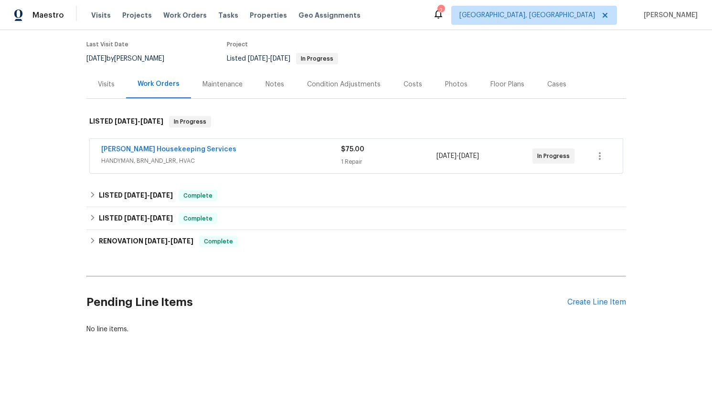 The width and height of the screenshot is (712, 399). I want to click on div: Photos, so click(456, 85).